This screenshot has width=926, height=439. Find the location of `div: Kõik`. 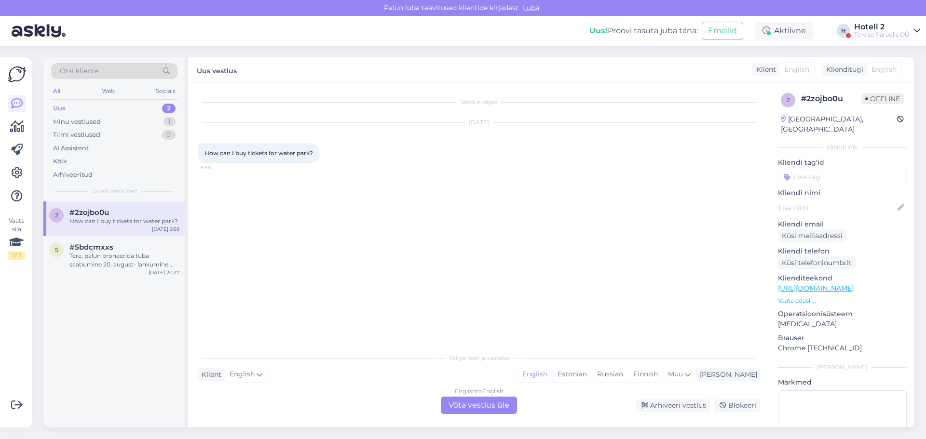

div: Kõik is located at coordinates (60, 162).